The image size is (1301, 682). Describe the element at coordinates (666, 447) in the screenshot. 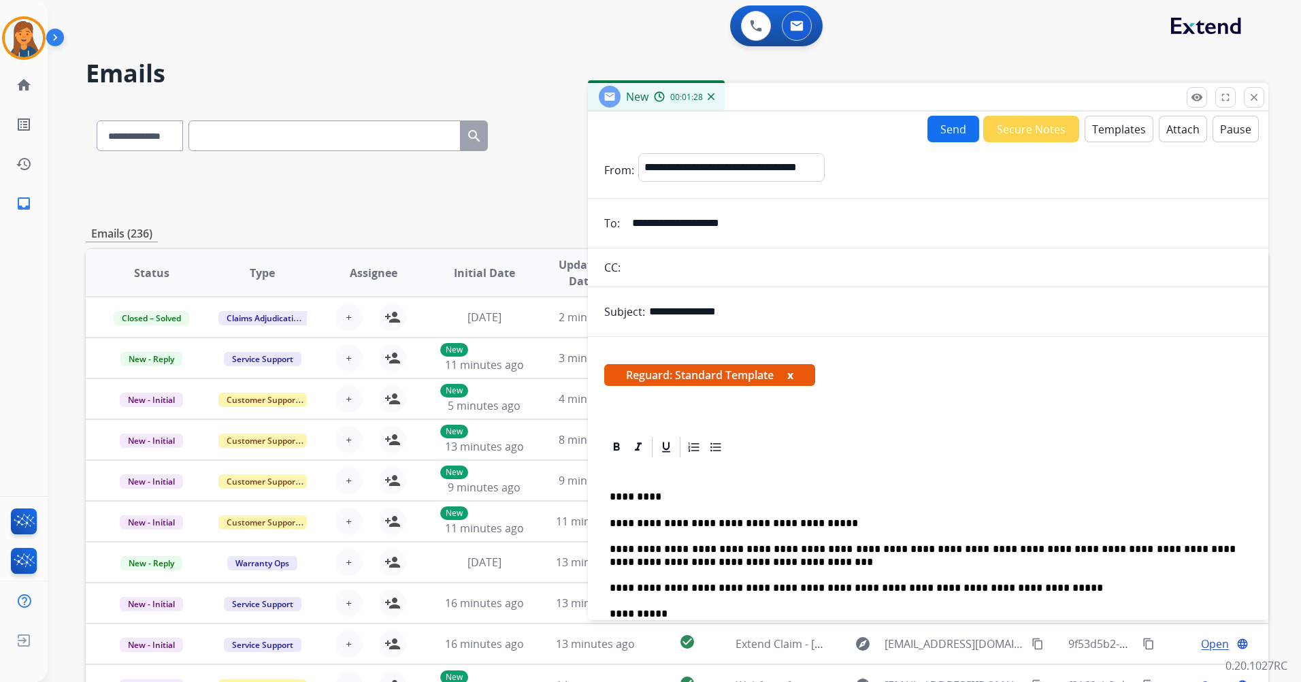

I see `div: Underline` at that location.